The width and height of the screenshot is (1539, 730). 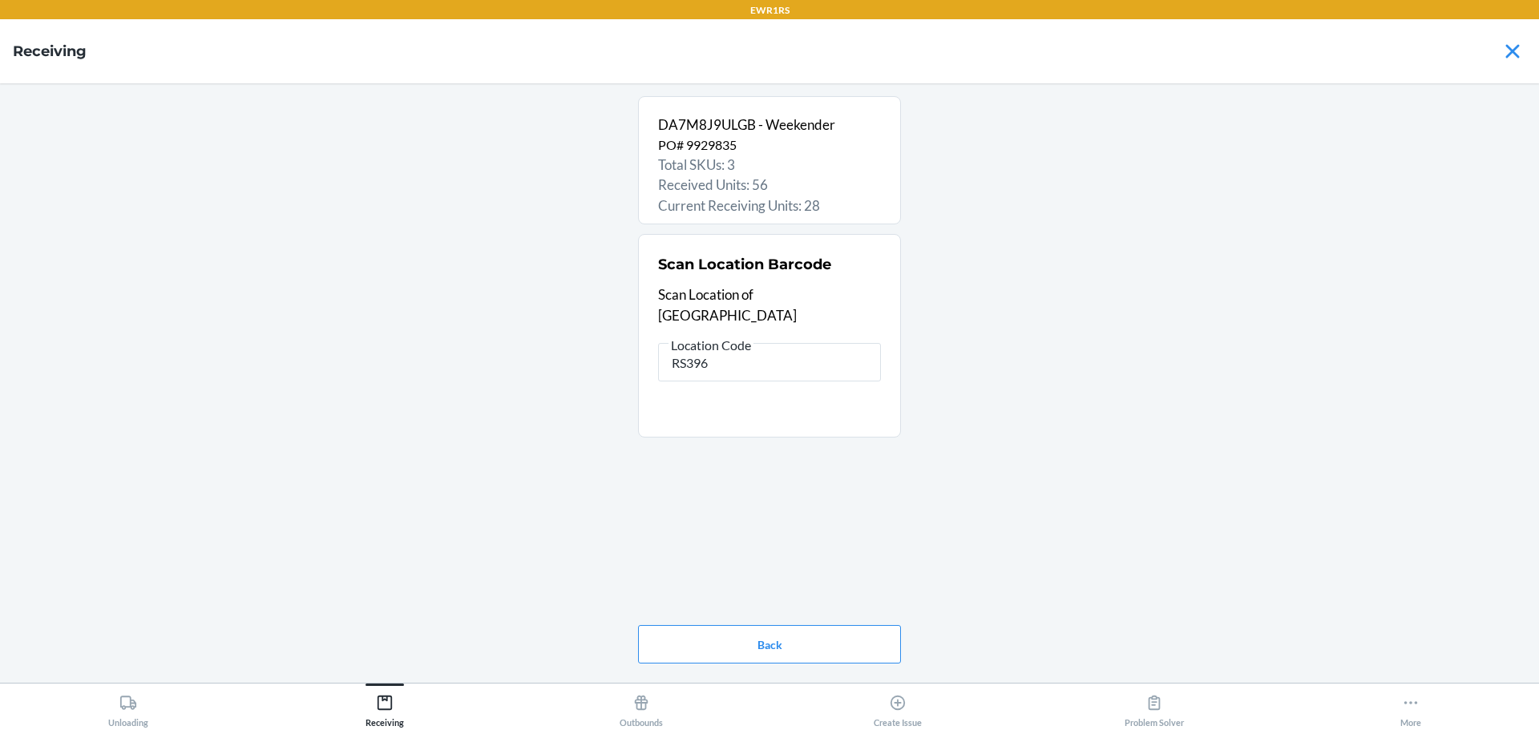 What do you see at coordinates (50, 51) in the screenshot?
I see `h4: Receiving` at bounding box center [50, 51].